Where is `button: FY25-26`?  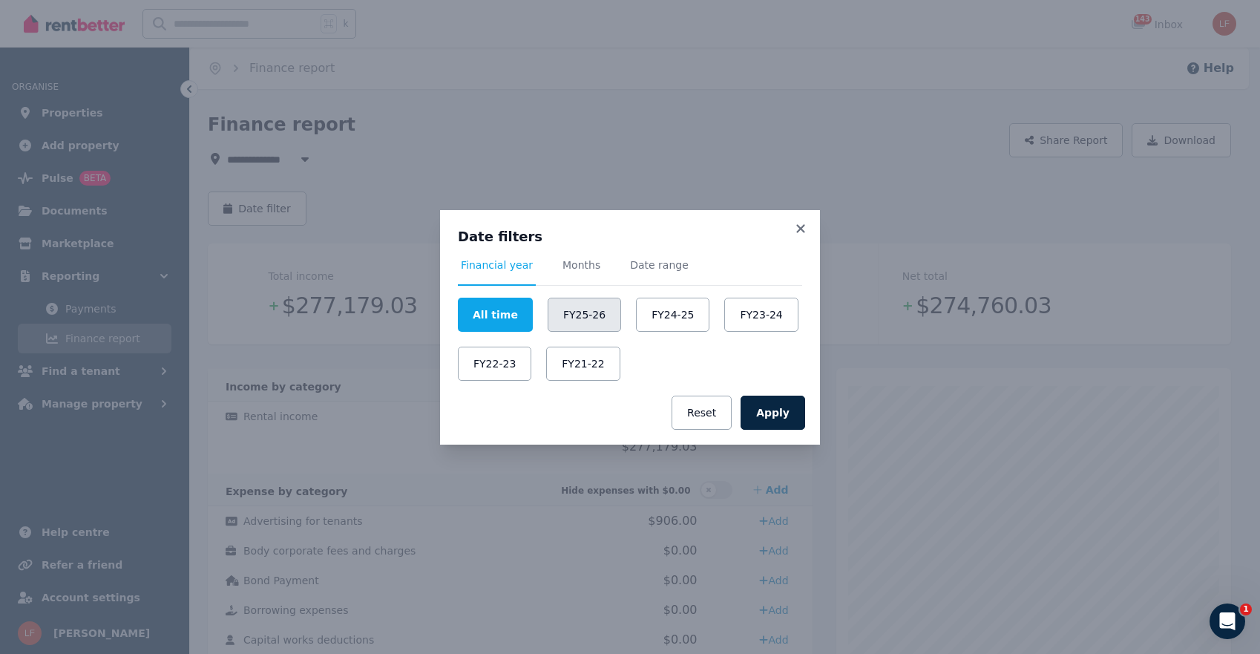
button: FY25-26 is located at coordinates (584, 315).